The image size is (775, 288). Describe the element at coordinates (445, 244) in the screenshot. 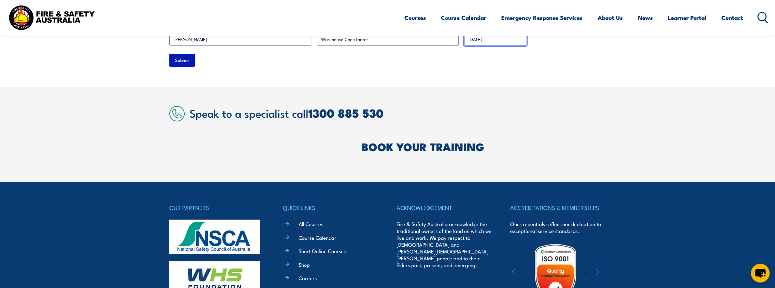

I see `p: Fire & Safety Australia acknowledge the traditional owners of the land on which we live and work....` at that location.